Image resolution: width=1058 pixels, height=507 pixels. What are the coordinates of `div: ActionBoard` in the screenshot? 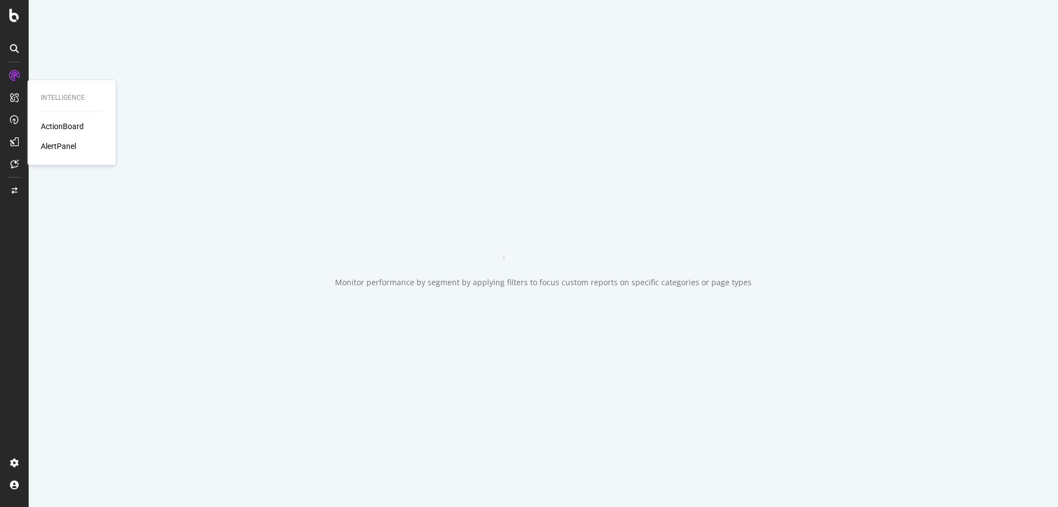 It's located at (62, 126).